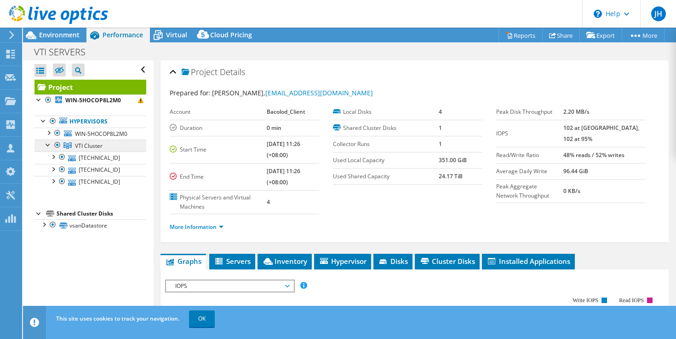  I want to click on span: Project, so click(200, 72).